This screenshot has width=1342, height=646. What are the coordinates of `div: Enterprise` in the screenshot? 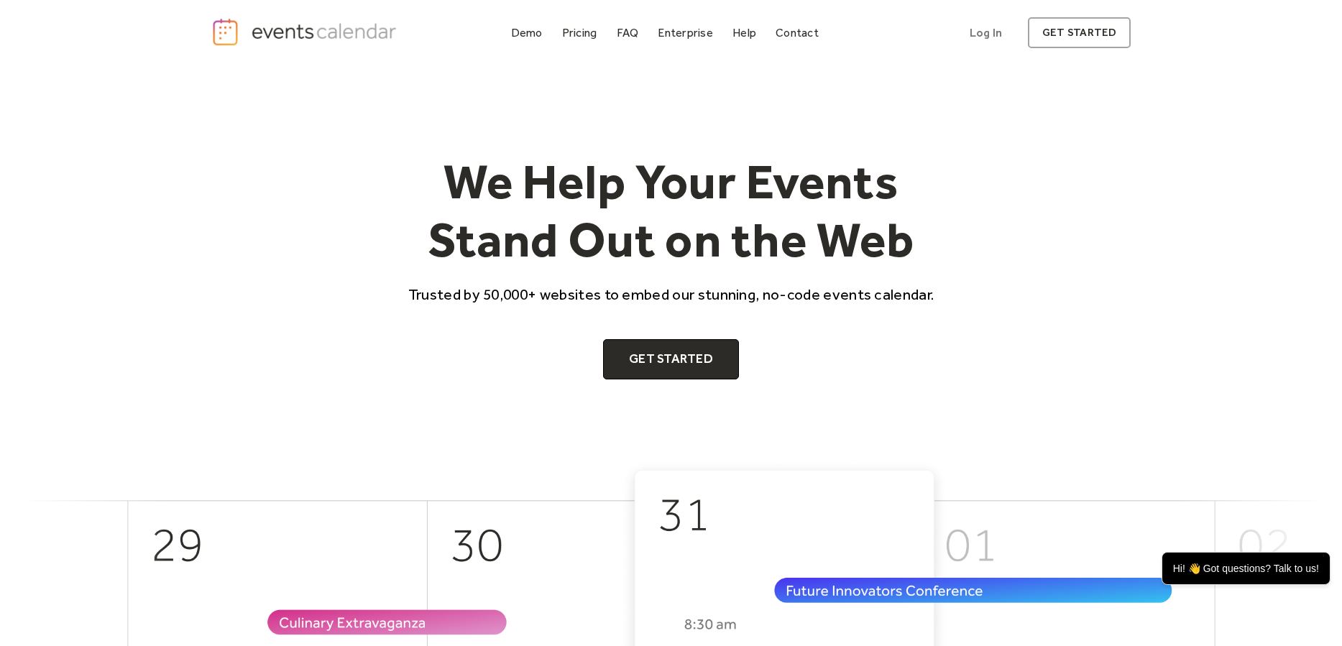 It's located at (685, 32).